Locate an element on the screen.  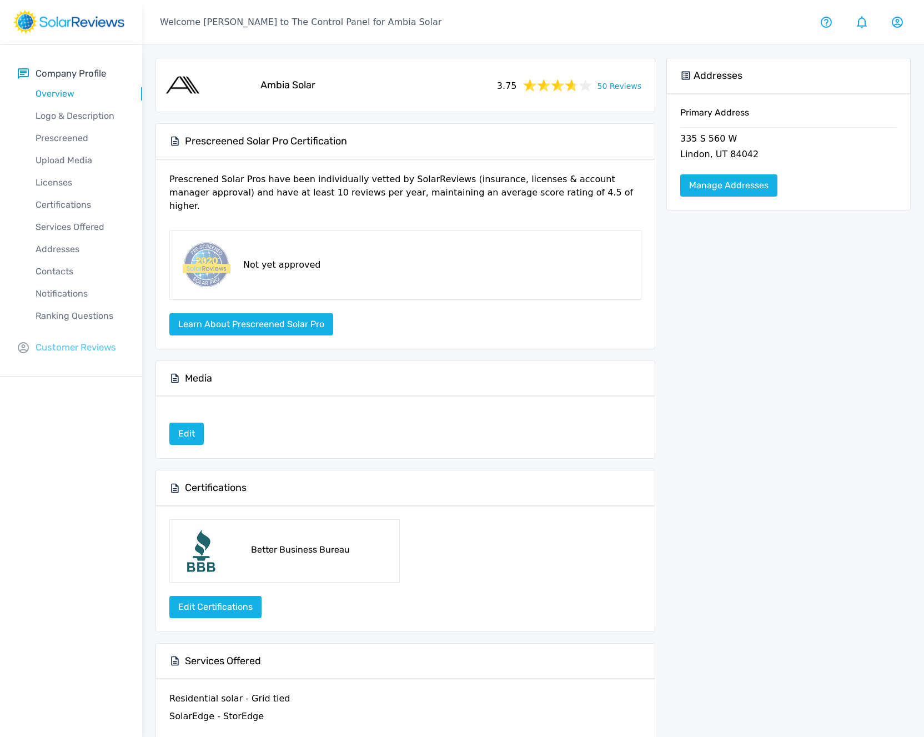
h5: Ambia Solar is located at coordinates (288, 85).